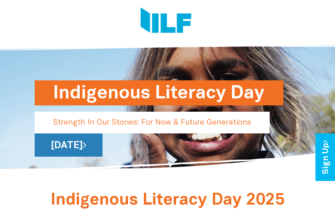  What do you see at coordinates (166, 21) in the screenshot?
I see `img: Logo` at bounding box center [166, 21].